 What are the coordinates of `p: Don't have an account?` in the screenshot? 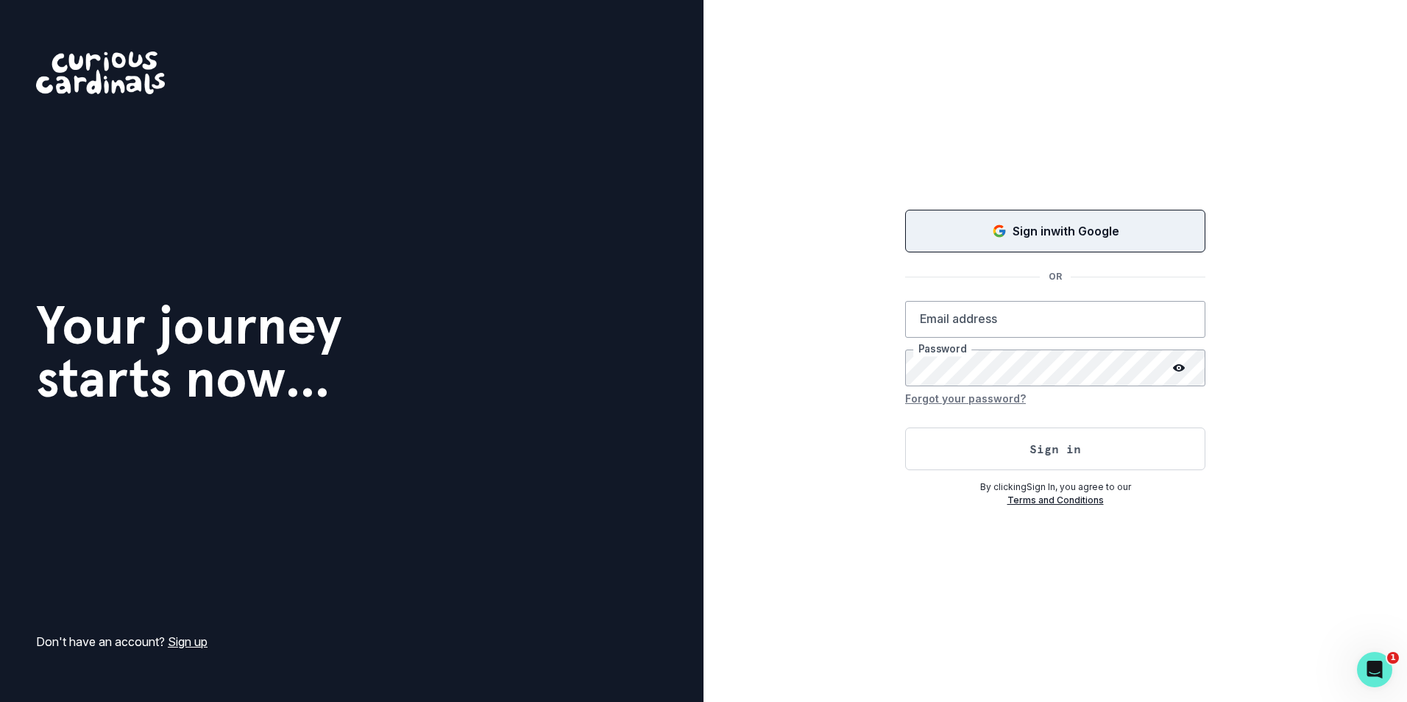 It's located at (121, 642).